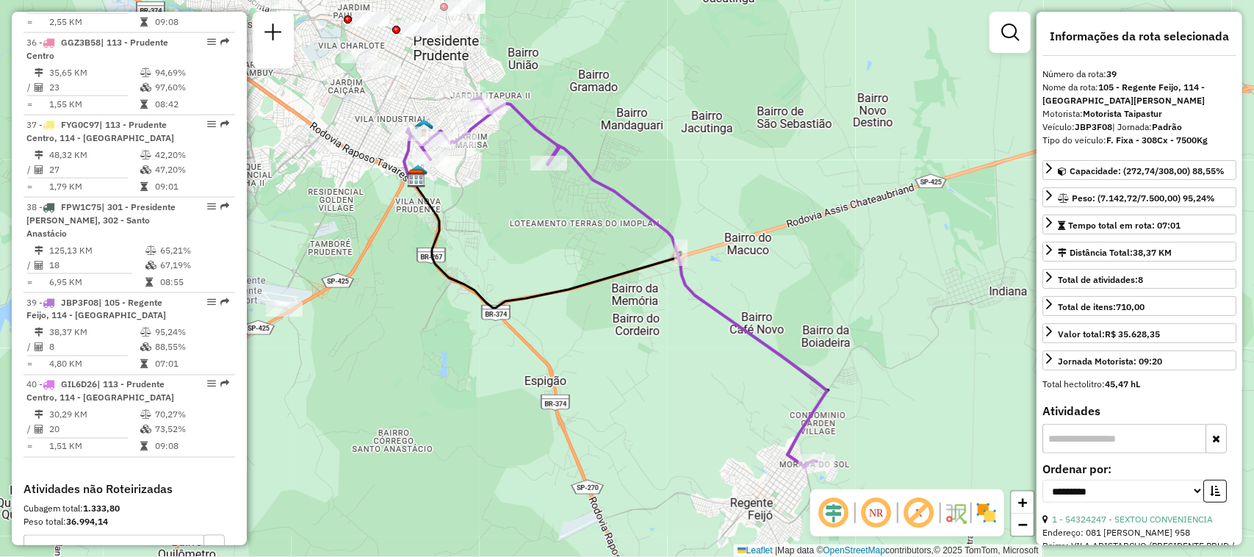 Image resolution: width=1254 pixels, height=557 pixels. I want to click on span: 40 -, so click(100, 391).